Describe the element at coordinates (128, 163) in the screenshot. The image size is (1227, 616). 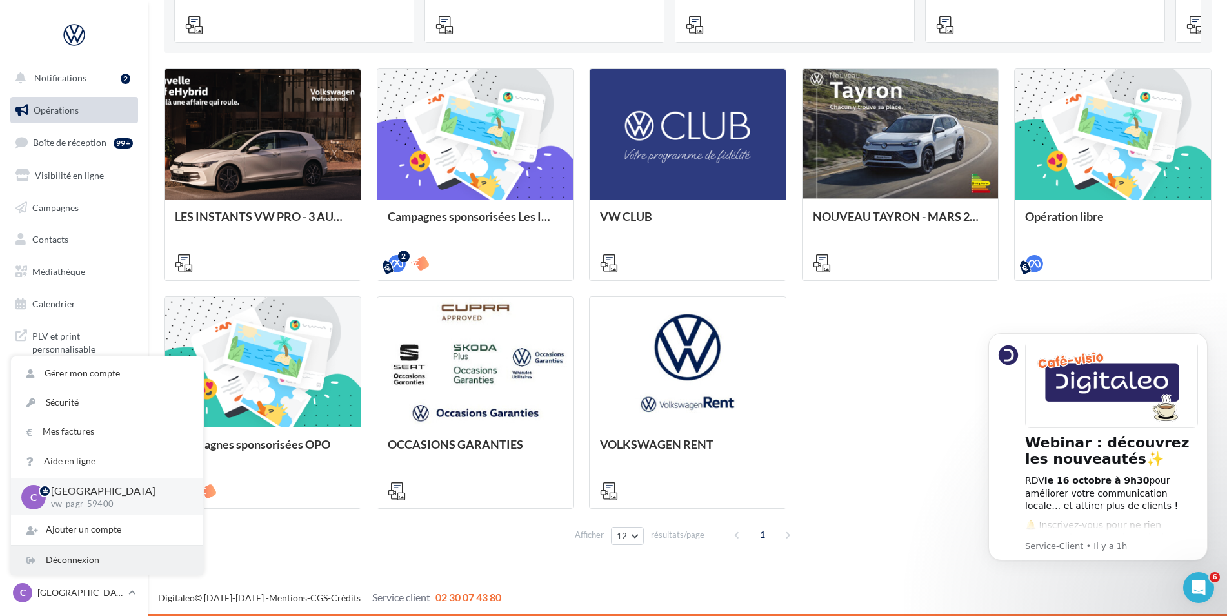
I see `b: le 16 octobre à 9h30` at that location.